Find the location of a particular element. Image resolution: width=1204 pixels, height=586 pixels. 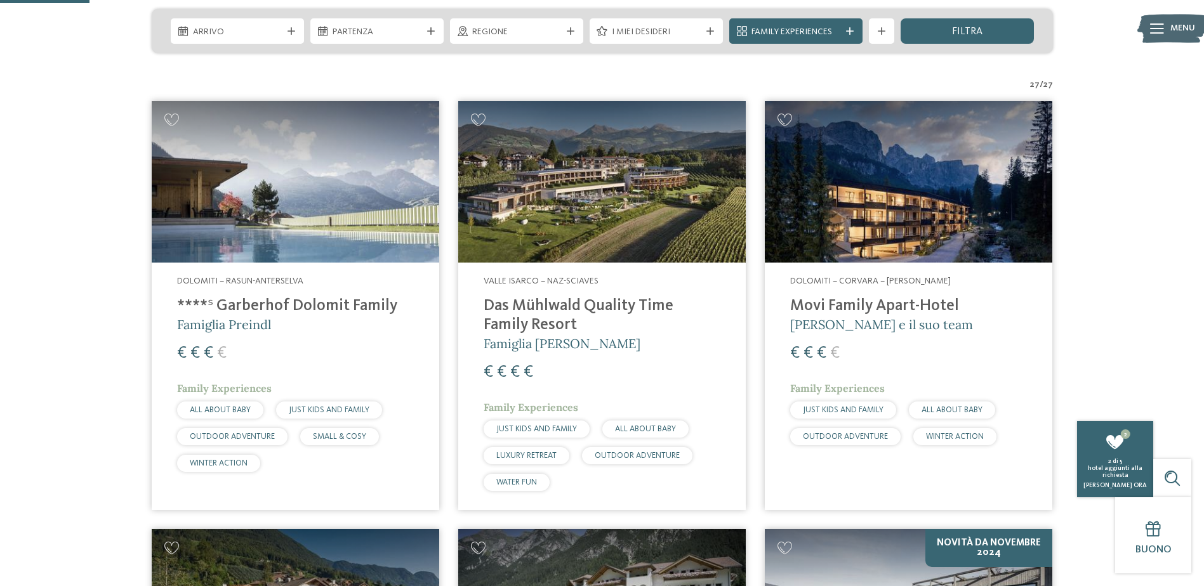

span: Buono is located at coordinates (1153, 550).